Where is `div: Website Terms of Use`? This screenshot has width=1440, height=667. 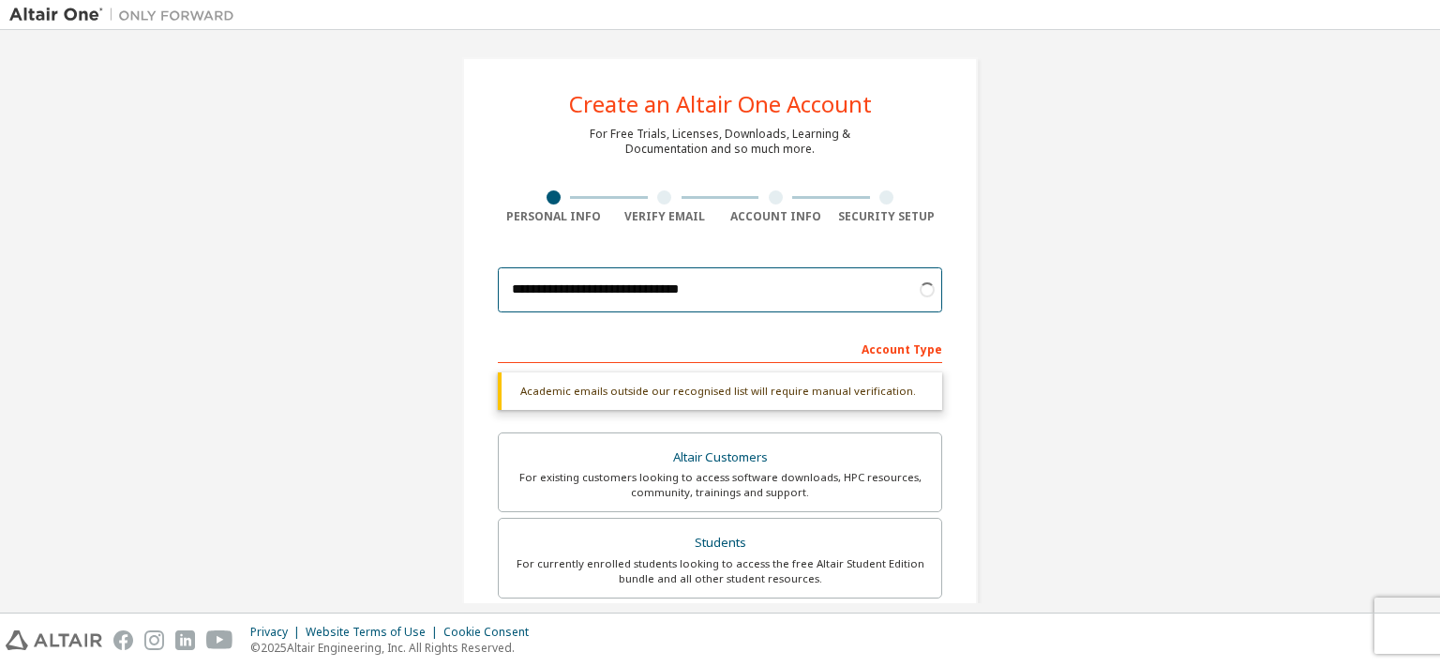
div: Website Terms of Use is located at coordinates (374, 632).